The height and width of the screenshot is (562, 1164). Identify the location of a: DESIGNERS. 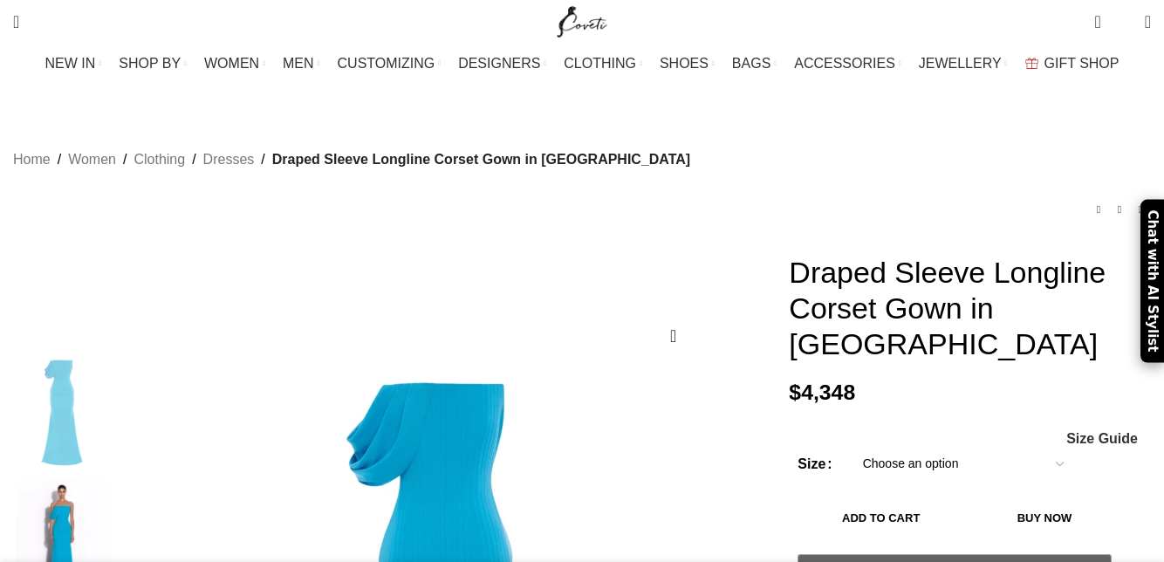
(502, 64).